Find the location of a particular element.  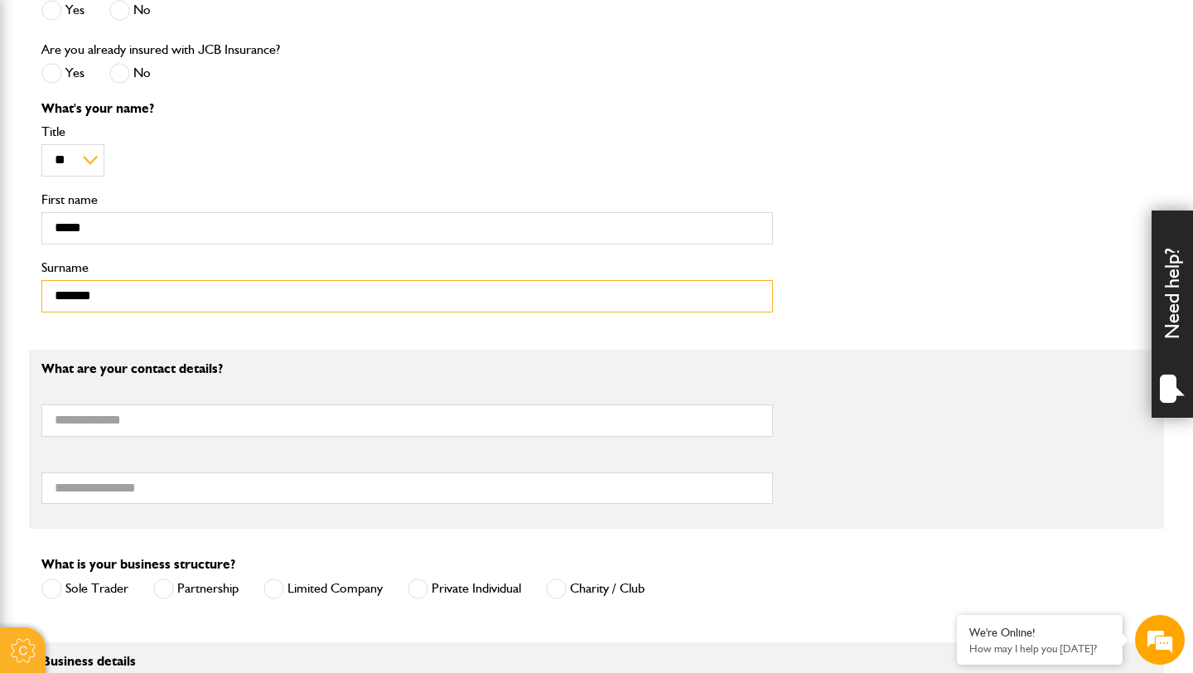

div: Minimize live chat window is located at coordinates (292, 28).